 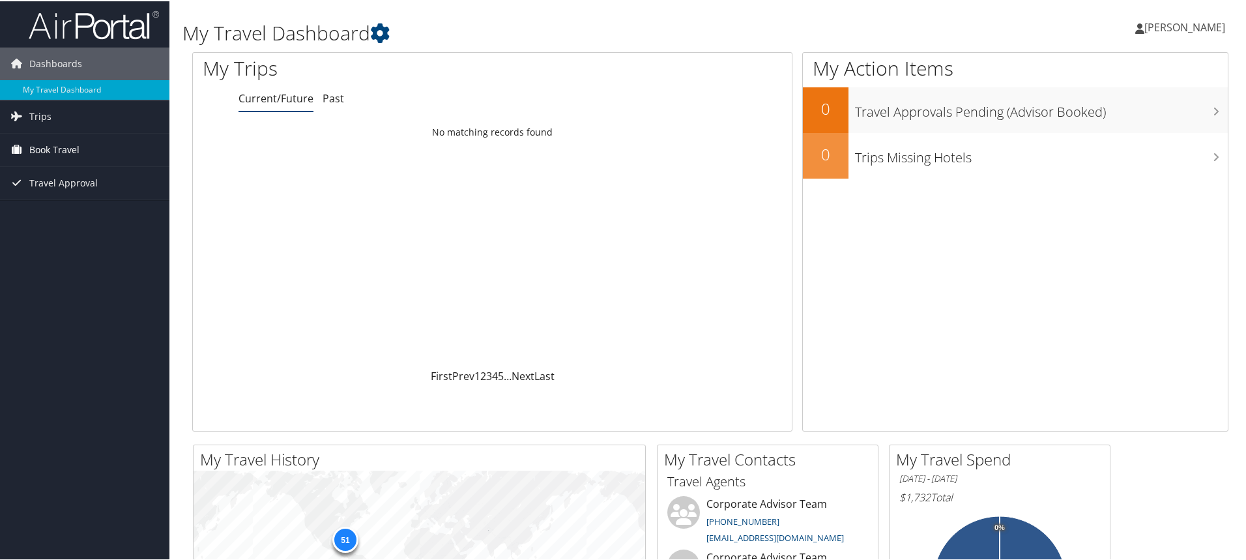 What do you see at coordinates (94, 23) in the screenshot?
I see `img: airportal-logo.png` at bounding box center [94, 23].